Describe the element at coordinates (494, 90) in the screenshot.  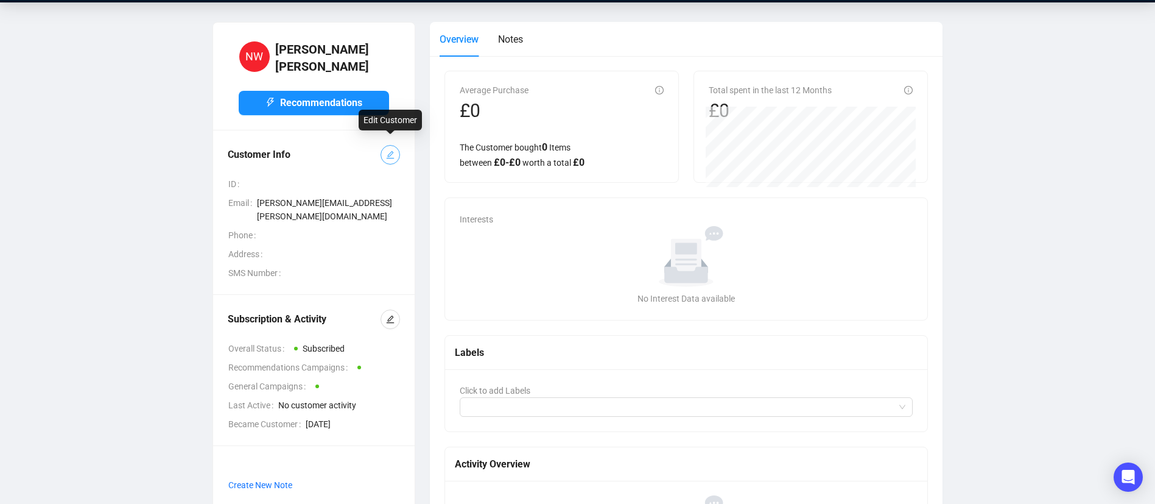
I see `span: Average Purchase` at that location.